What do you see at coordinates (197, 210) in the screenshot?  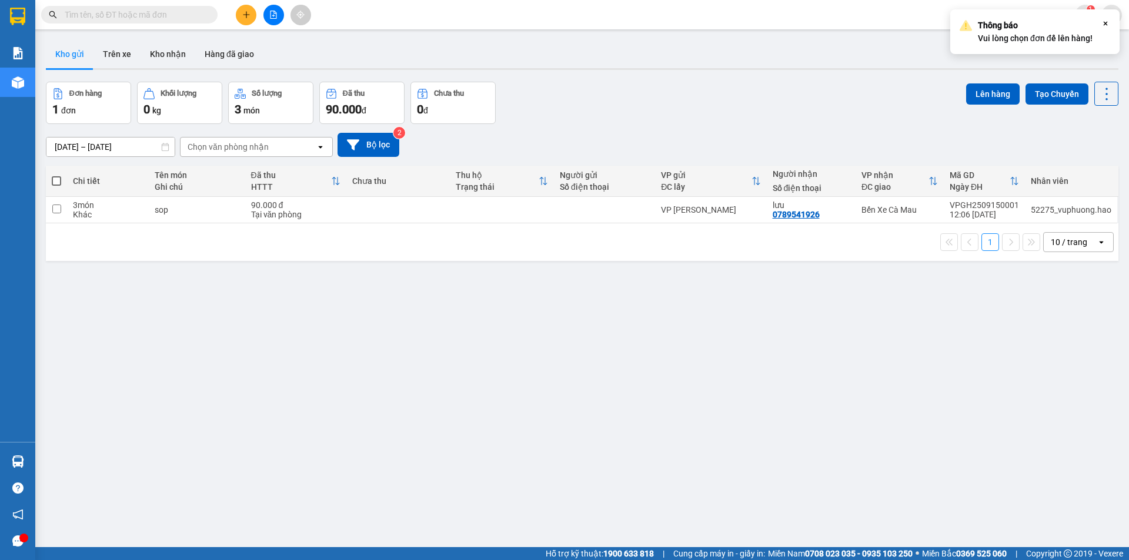 I see `div: sop` at bounding box center [197, 210].